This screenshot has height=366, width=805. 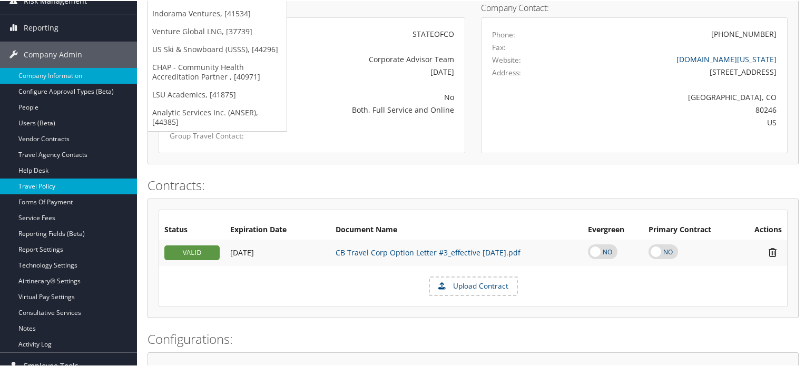 What do you see at coordinates (456, 229) in the screenshot?
I see `th: Document Name` at bounding box center [456, 229].